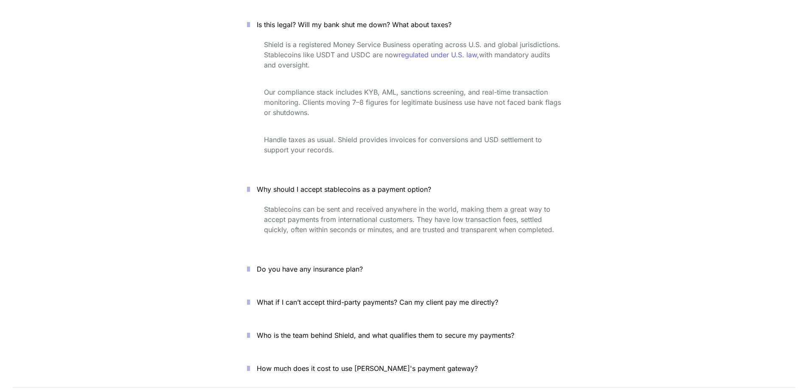 Image resolution: width=808 pixels, height=390 pixels. Describe the element at coordinates (344, 189) in the screenshot. I see `span: Why should I accept stablecoins as a payment option?` at that location.